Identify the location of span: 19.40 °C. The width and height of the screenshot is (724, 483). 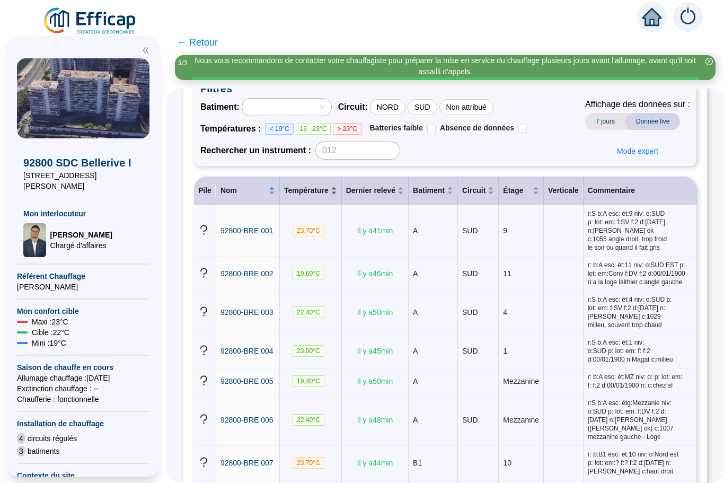
(309, 381).